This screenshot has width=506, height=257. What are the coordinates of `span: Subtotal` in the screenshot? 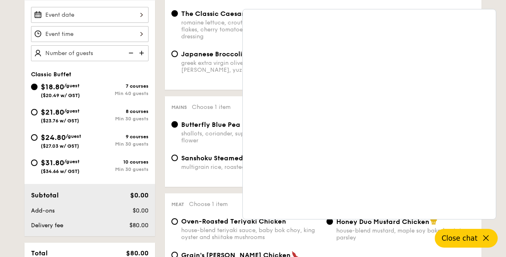 It's located at (45, 195).